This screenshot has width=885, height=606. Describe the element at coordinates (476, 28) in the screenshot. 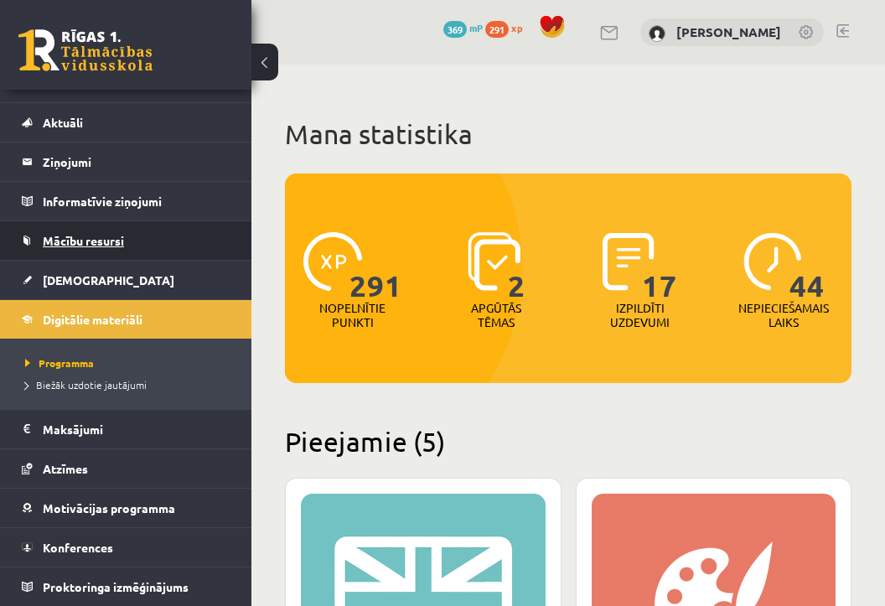

I see `span: mP` at that location.